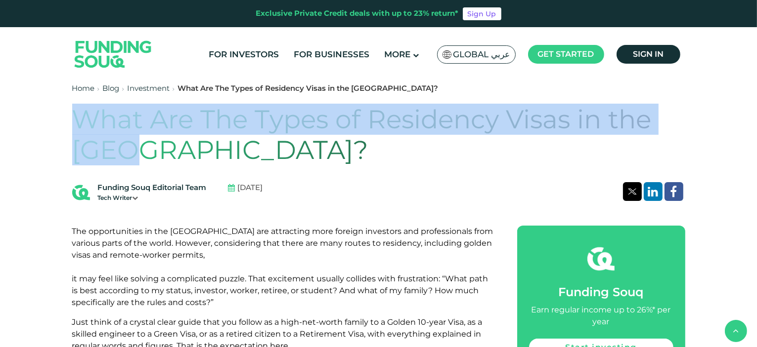 The width and height of the screenshot is (757, 347). I want to click on img: Logo, so click(113, 54).